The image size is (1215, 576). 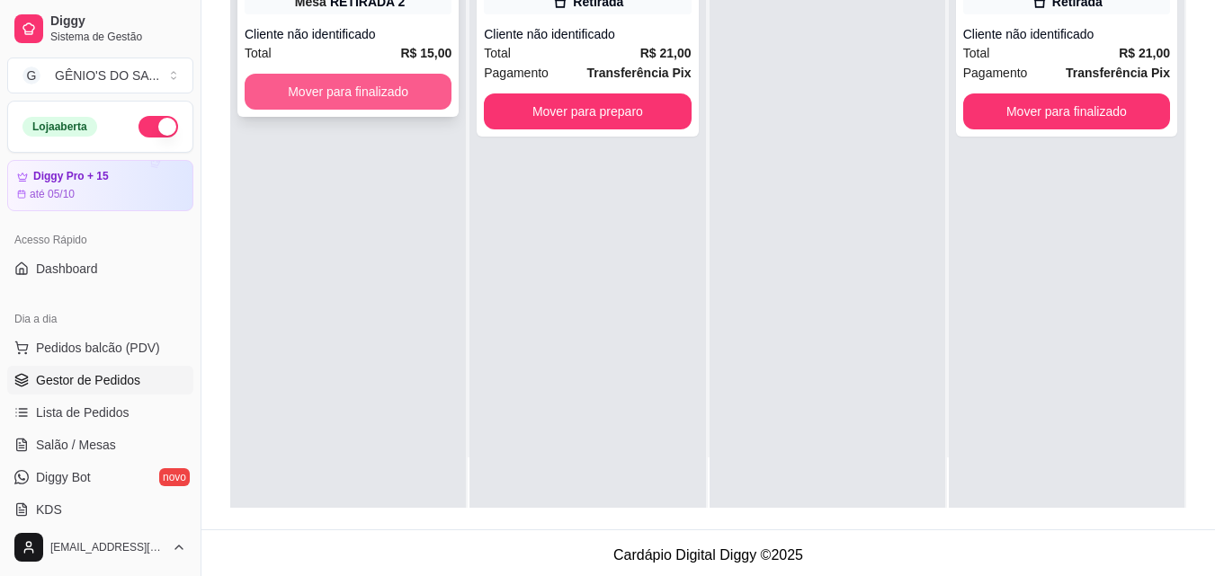 I want to click on div: Loja aberta, so click(x=59, y=127).